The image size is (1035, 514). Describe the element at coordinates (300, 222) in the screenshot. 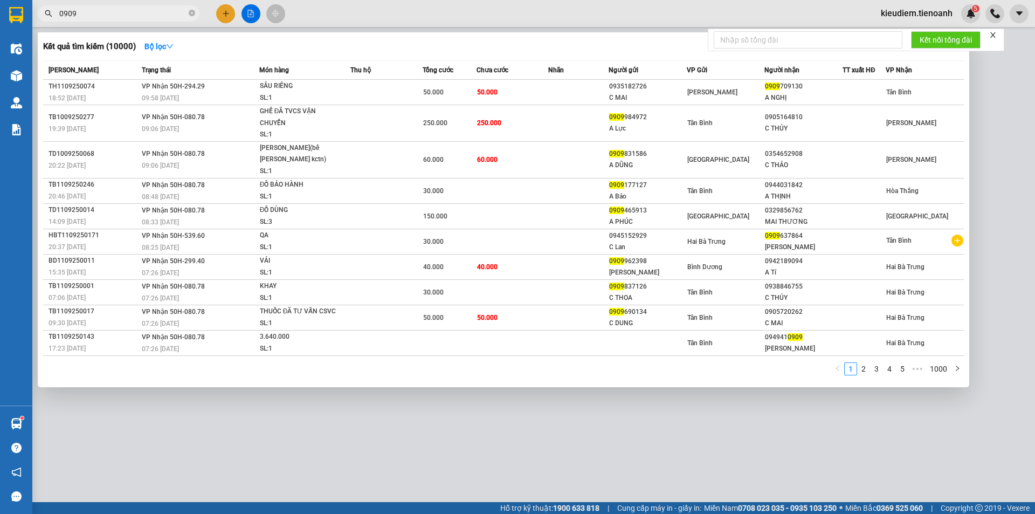

I see `div: SL: 3` at that location.